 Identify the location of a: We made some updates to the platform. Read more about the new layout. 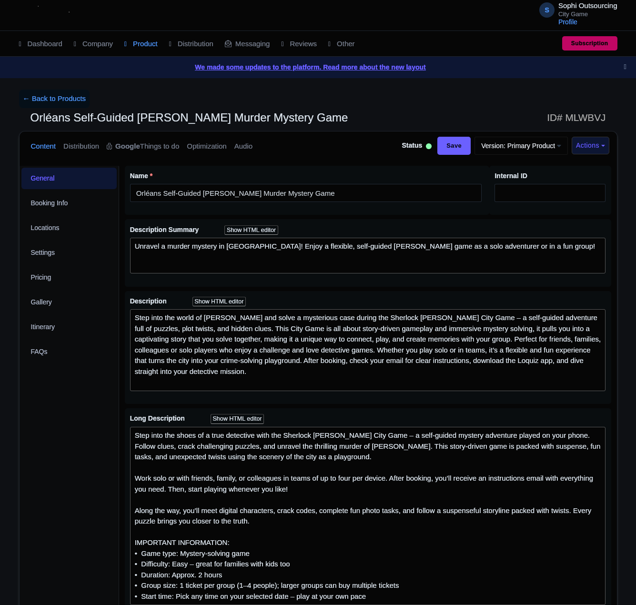
(318, 67).